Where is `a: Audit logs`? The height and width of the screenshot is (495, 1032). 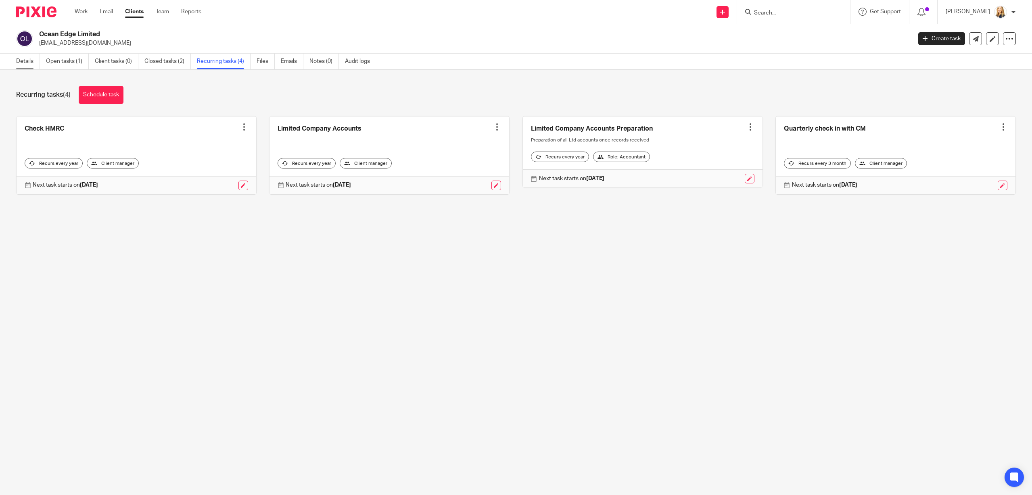
a: Audit logs is located at coordinates (360, 61).